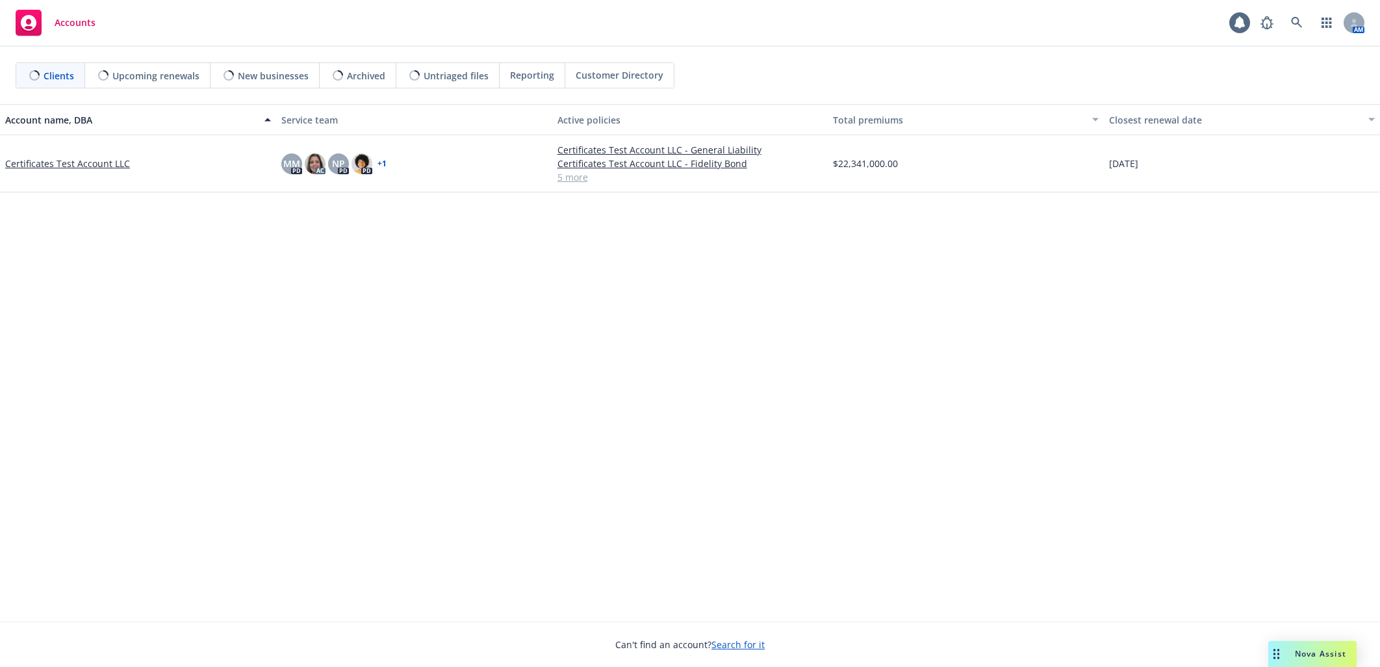 This screenshot has height=667, width=1380. What do you see at coordinates (55, 23) in the screenshot?
I see `a: Accounts` at bounding box center [55, 23].